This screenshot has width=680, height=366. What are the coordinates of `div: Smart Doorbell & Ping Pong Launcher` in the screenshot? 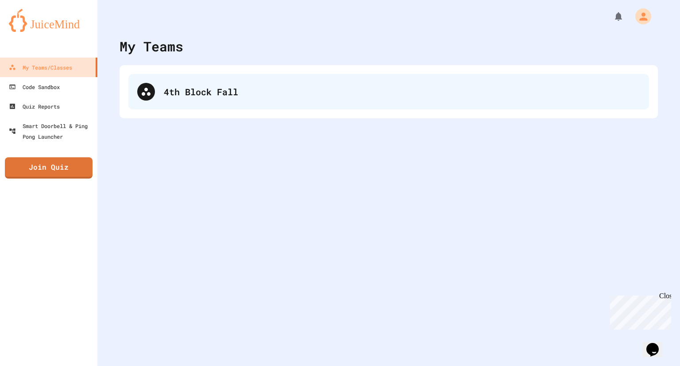 It's located at (51, 131).